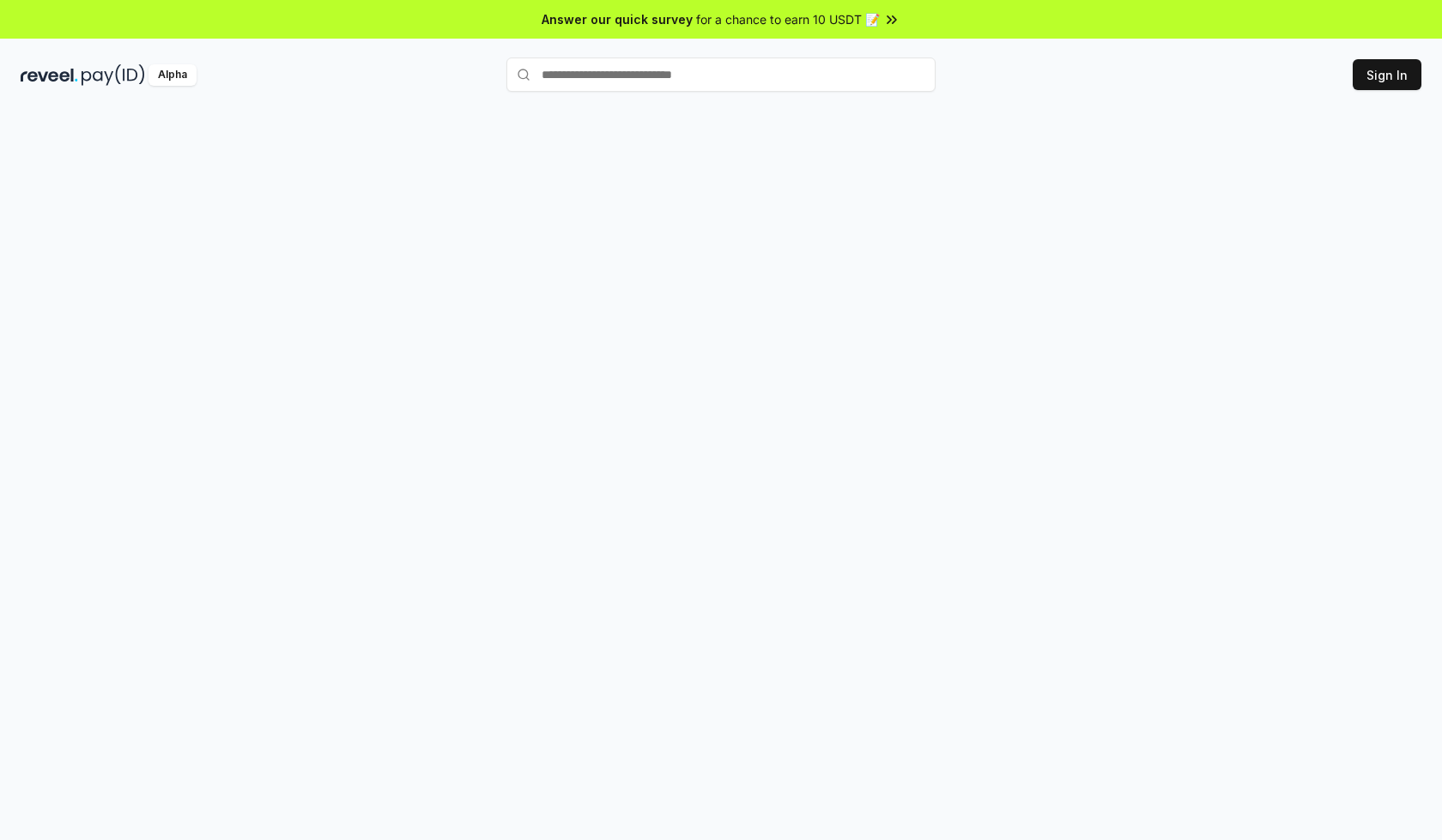 The image size is (1442, 840). I want to click on img: pay_id, so click(113, 75).